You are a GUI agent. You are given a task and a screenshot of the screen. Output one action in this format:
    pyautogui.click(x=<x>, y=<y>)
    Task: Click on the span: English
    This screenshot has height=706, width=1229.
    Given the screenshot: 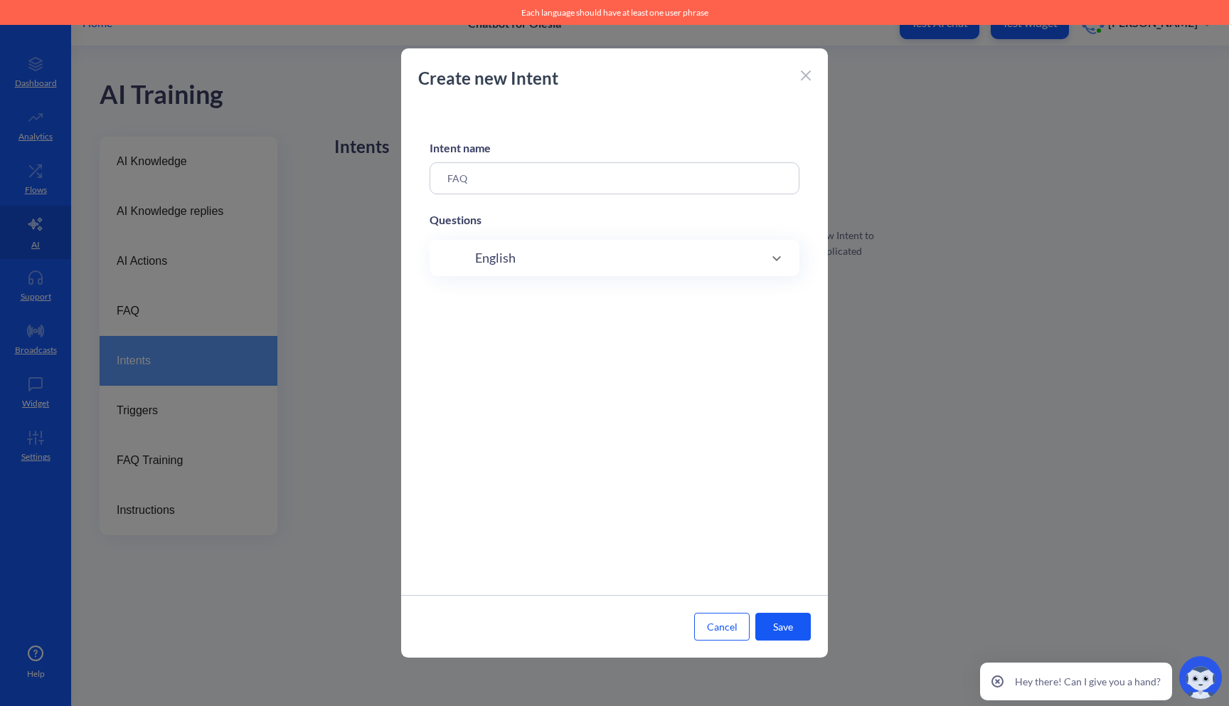 What is the action you would take?
    pyautogui.click(x=495, y=257)
    